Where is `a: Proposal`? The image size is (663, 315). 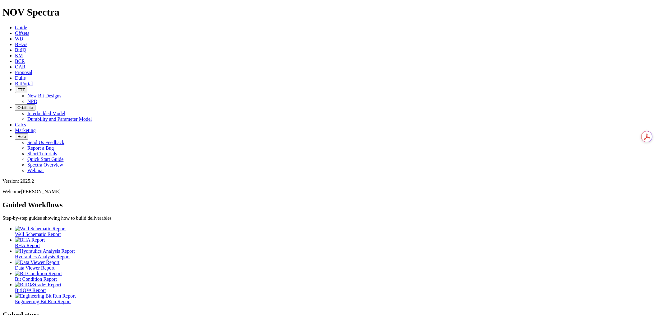 a: Proposal is located at coordinates (24, 72).